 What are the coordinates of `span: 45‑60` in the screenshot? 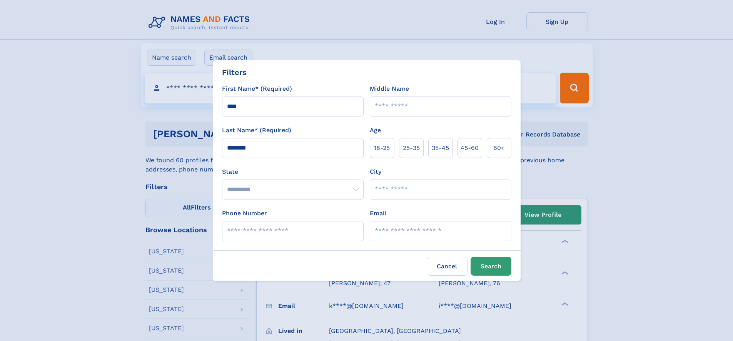 It's located at (469, 148).